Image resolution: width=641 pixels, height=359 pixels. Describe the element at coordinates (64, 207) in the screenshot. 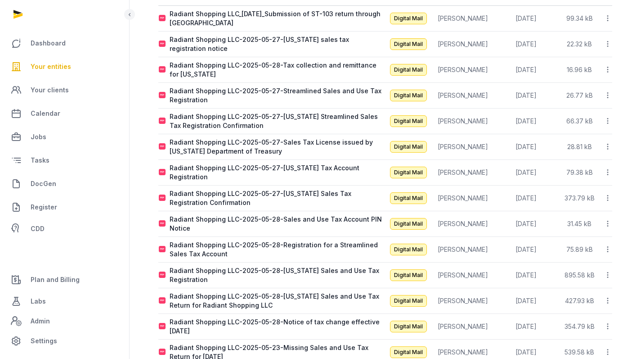

I see `a: Register` at that location.